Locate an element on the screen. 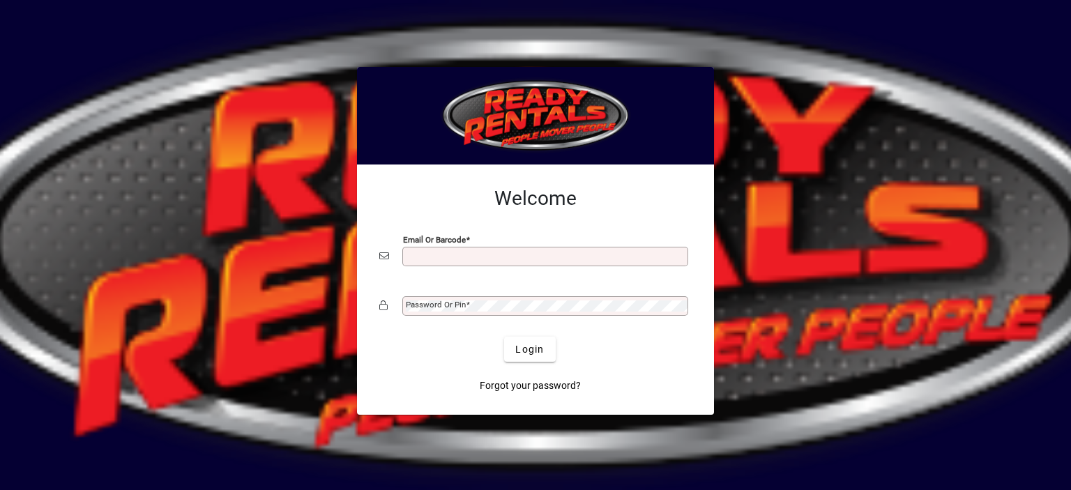 The height and width of the screenshot is (490, 1071). span: Forgot your password? is located at coordinates (530, 386).